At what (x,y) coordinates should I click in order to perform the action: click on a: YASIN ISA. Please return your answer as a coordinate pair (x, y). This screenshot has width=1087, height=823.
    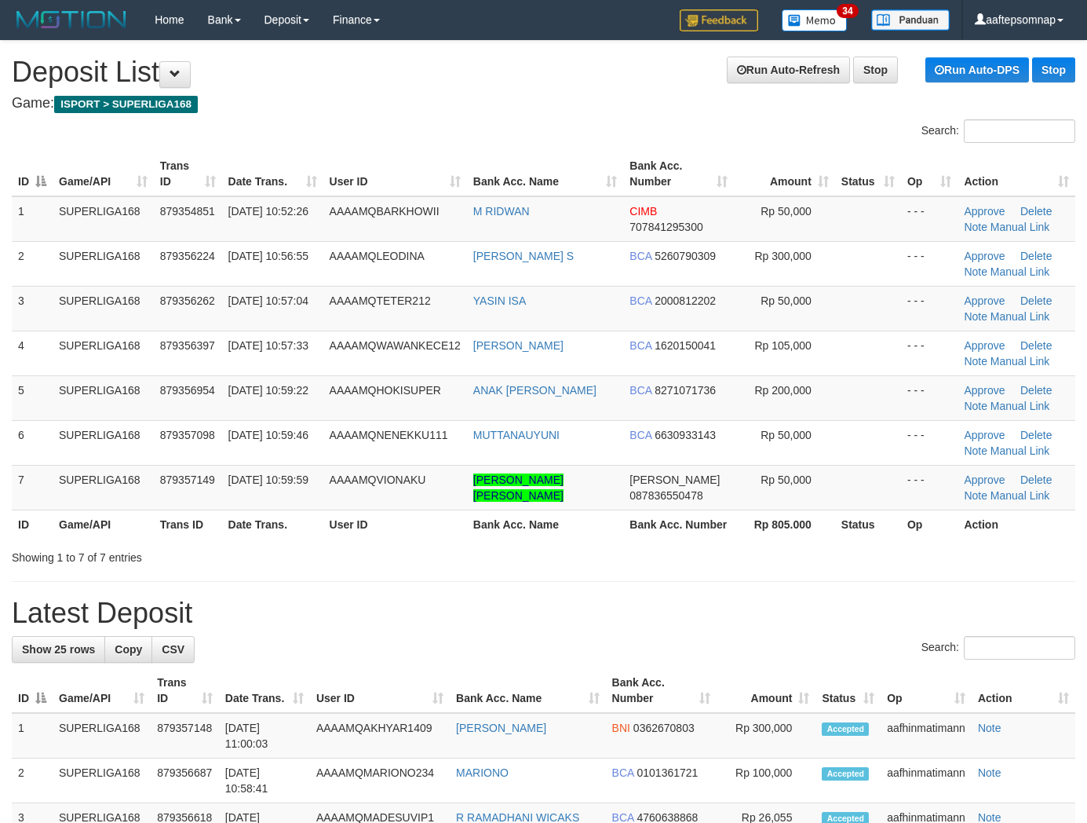
    Looking at the image, I should click on (499, 301).